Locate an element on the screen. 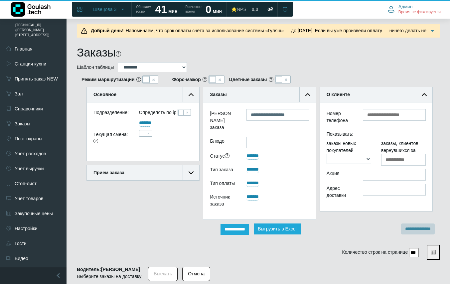  button: Админ Время не фиксируется is located at coordinates (414, 9).